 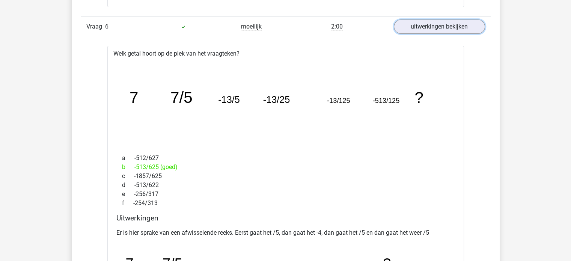 I want to click on div: -512/627, so click(x=286, y=158).